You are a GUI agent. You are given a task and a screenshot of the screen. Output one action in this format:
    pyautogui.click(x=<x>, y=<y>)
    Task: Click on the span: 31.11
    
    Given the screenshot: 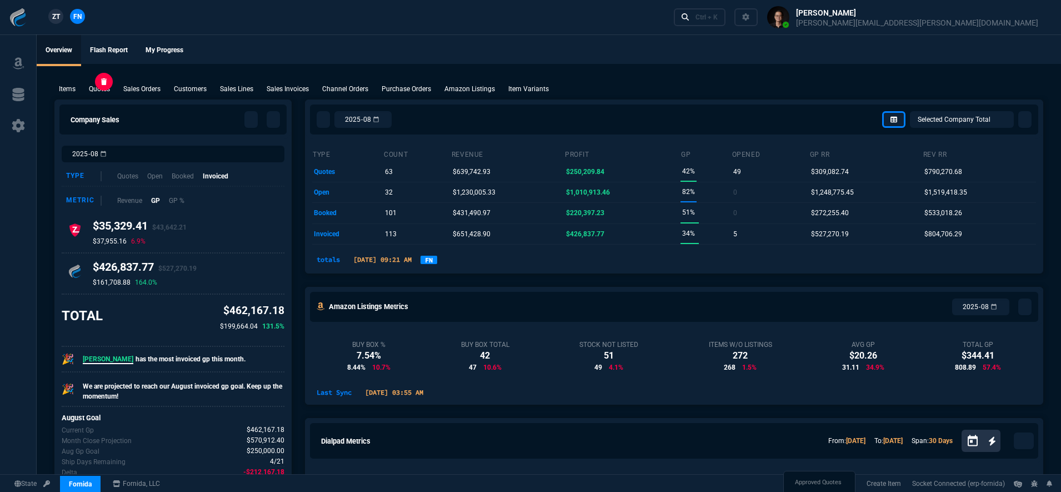 What is the action you would take?
    pyautogui.click(x=851, y=367)
    